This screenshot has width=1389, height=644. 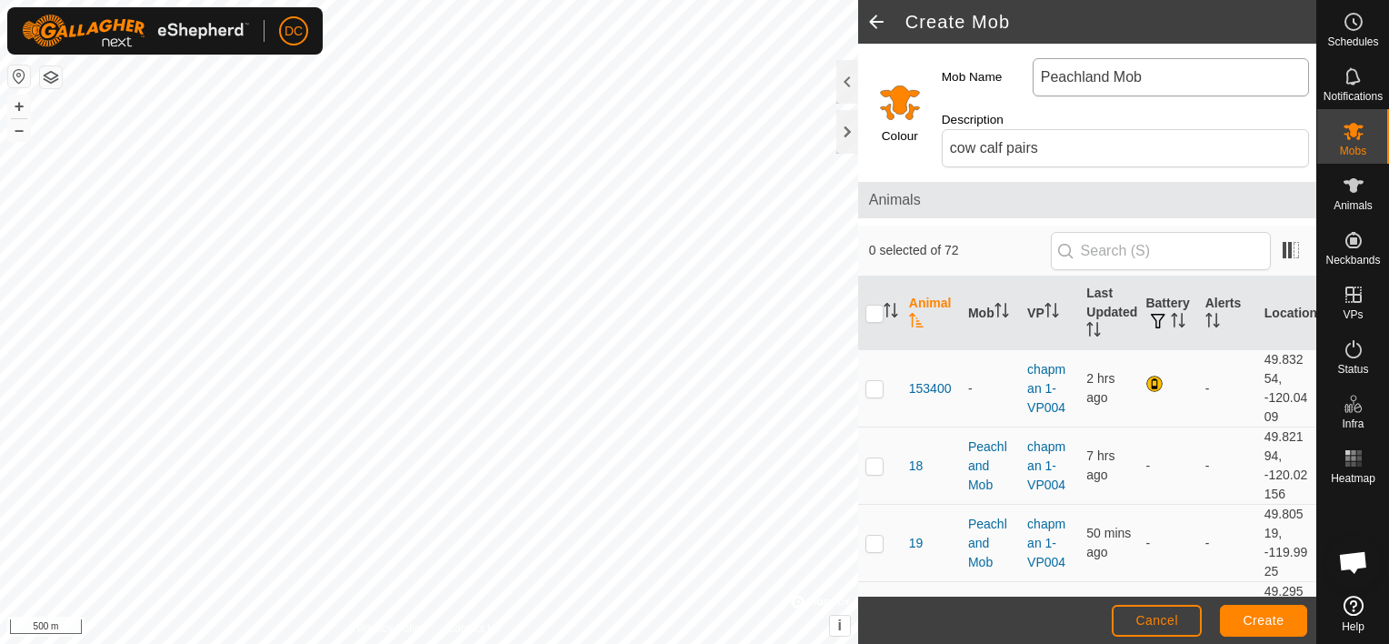 I want to click on th: Location, so click(x=1286, y=313).